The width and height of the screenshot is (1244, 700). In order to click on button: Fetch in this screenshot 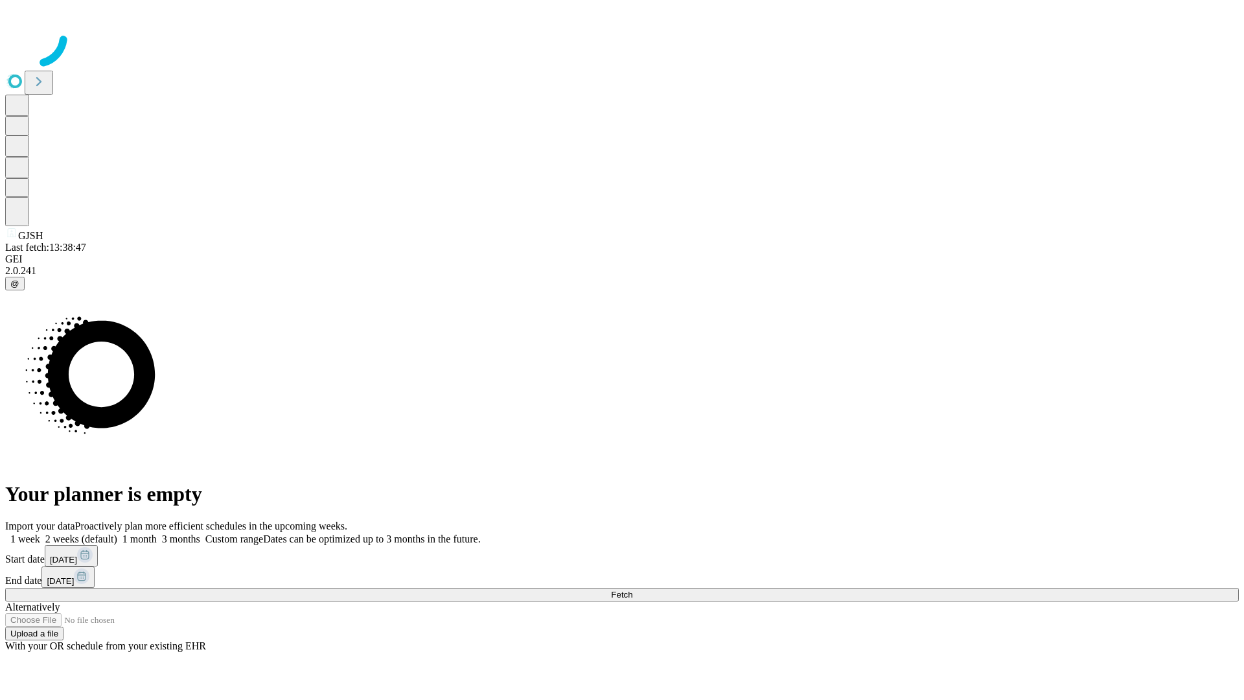, I will do `click(622, 594)`.